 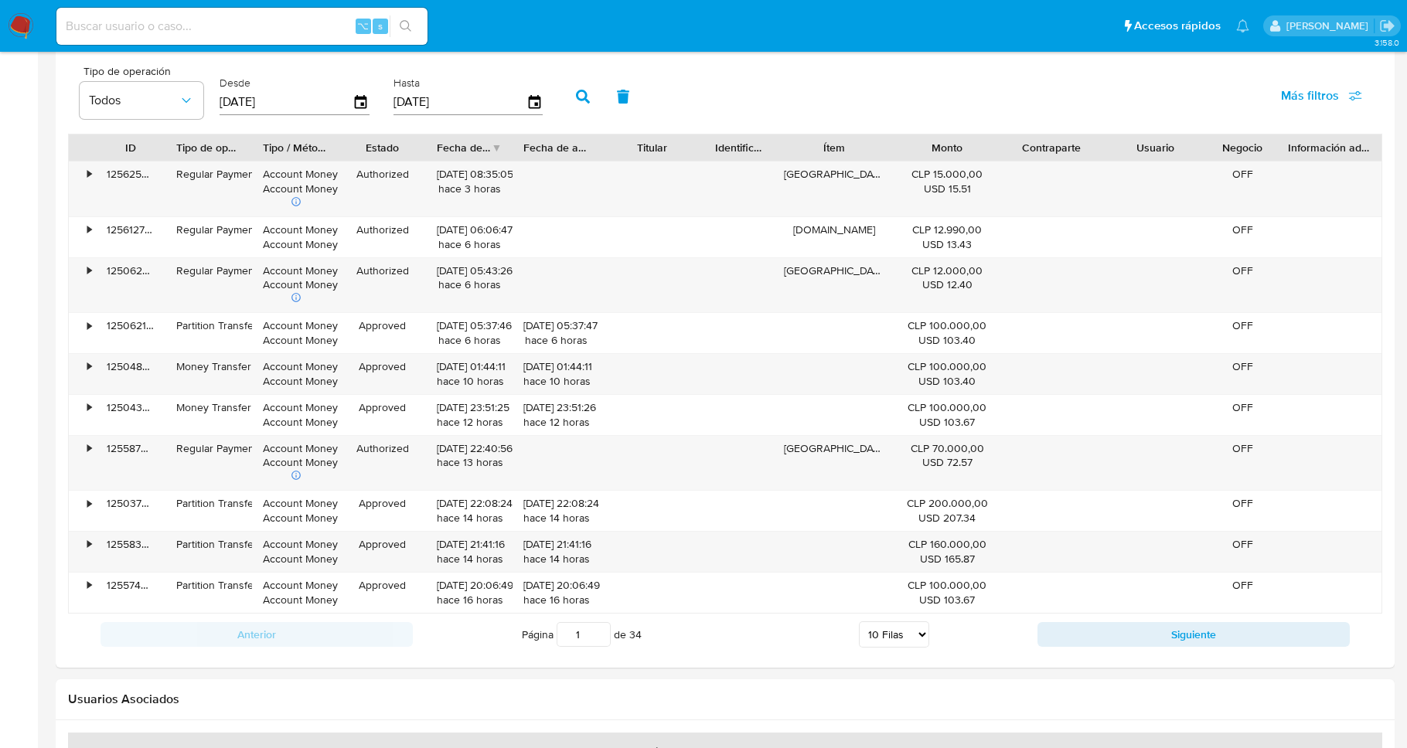 I want to click on span: 3.158.0, so click(x=1387, y=43).